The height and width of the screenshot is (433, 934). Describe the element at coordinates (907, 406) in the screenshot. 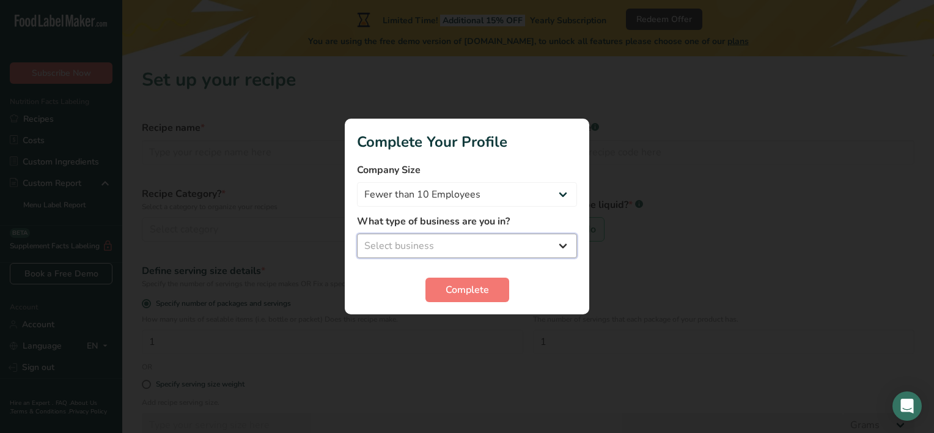

I see `div: Open Intercom Messenger` at that location.